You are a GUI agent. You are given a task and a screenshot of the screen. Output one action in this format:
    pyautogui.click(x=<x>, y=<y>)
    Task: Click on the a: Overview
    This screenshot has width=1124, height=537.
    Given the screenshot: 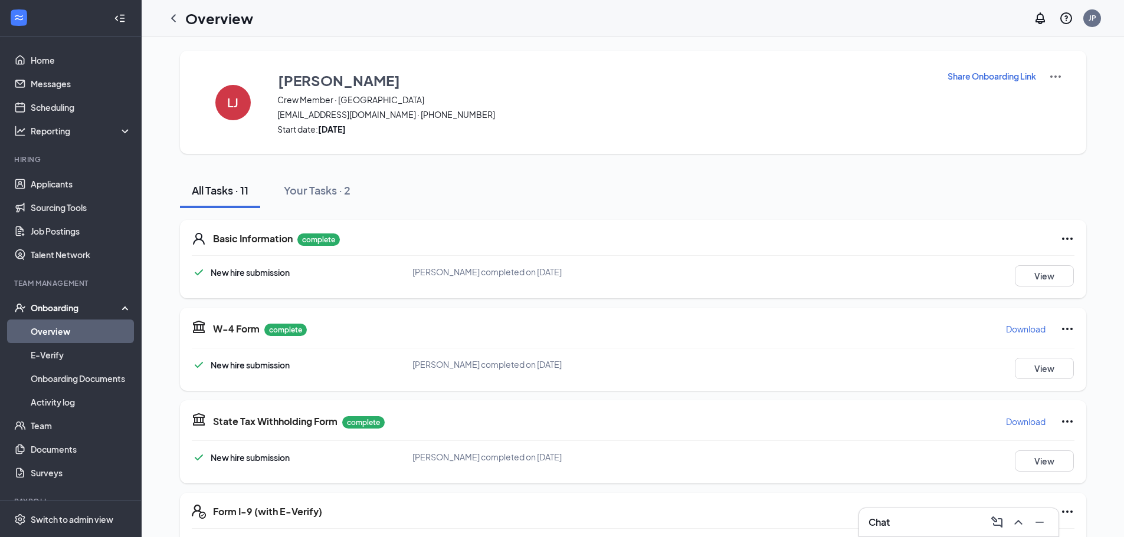 What is the action you would take?
    pyautogui.click(x=81, y=332)
    